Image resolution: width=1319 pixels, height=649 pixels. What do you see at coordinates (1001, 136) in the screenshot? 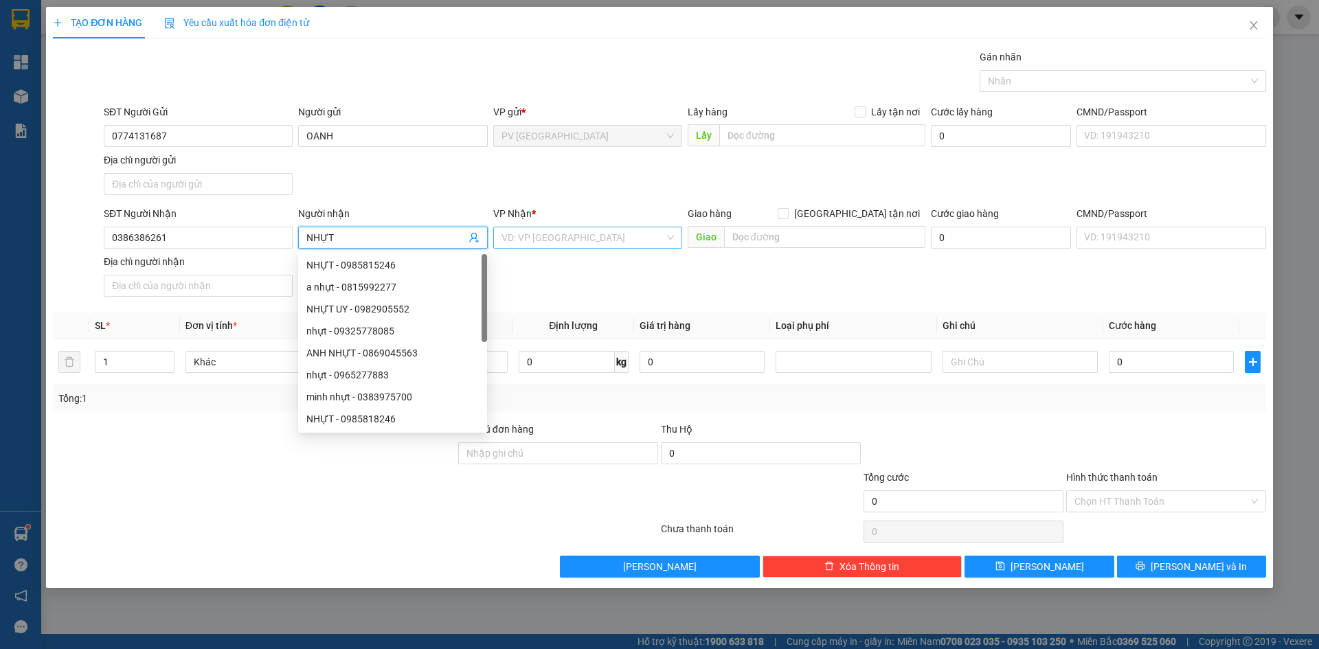
I see `input: Cước lấy hàng` at bounding box center [1001, 136].